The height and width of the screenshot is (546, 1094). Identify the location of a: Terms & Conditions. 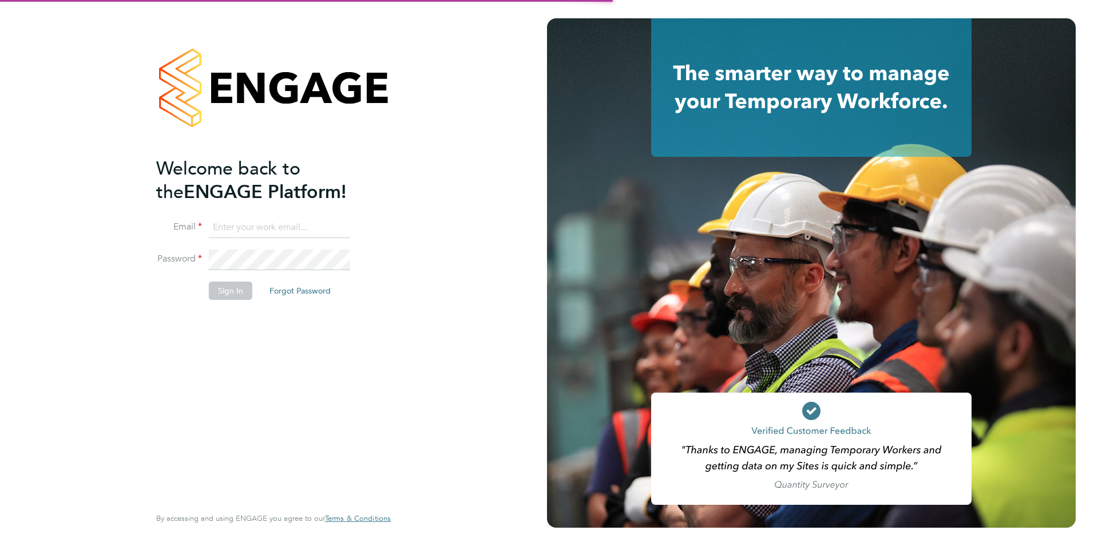
(358, 519).